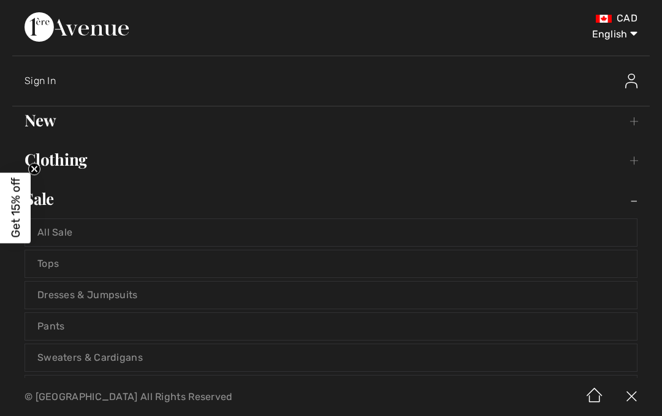 The image size is (662, 416). Describe the element at coordinates (595, 397) in the screenshot. I see `img: Home` at that location.